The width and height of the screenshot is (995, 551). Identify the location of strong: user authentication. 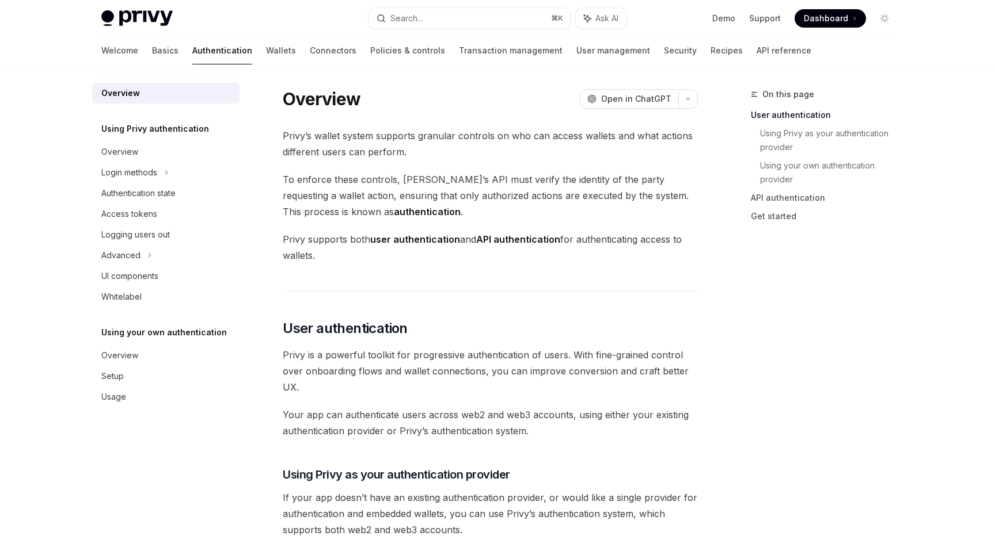
(415, 239).